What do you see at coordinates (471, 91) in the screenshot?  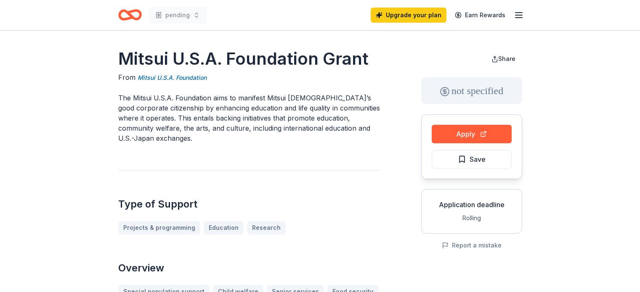 I see `div: not specified` at bounding box center [471, 91].